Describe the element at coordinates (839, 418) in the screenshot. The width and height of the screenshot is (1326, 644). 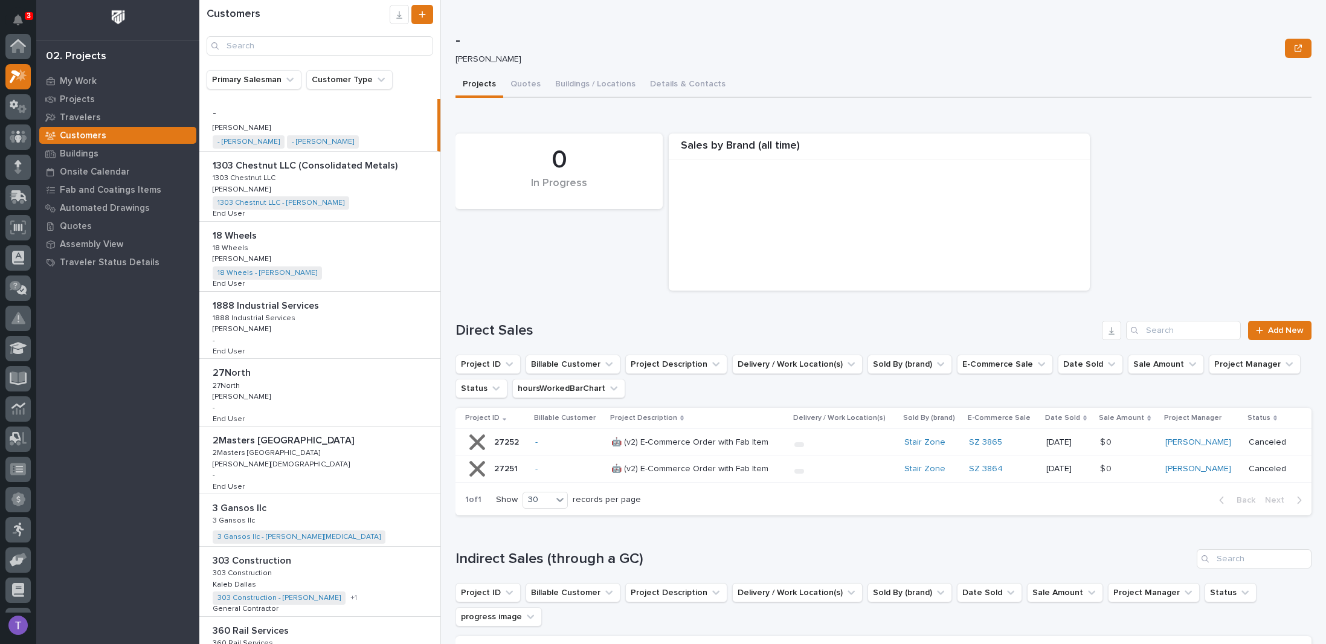
I see `p: Delivery / Work Location(s)` at that location.